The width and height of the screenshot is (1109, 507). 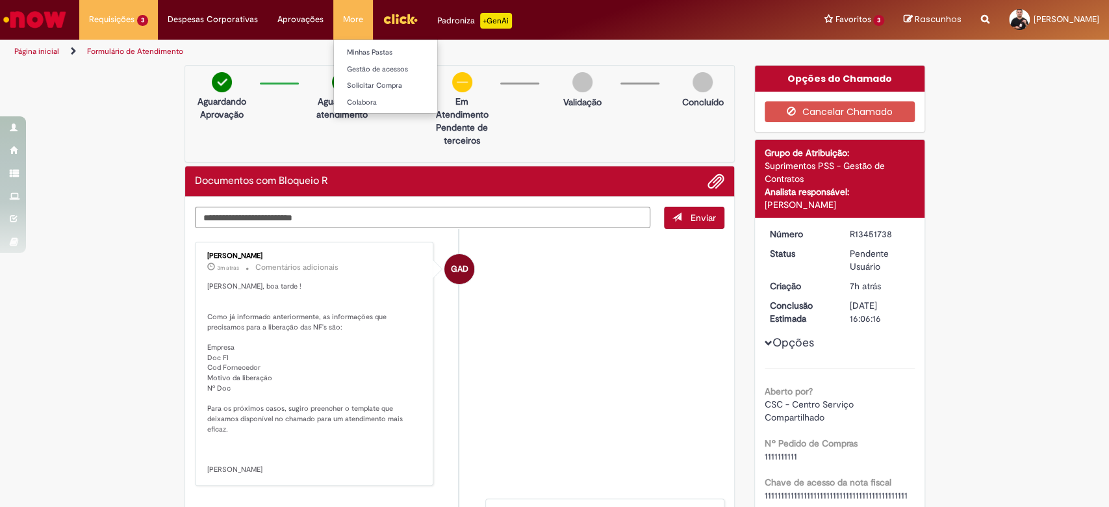 I want to click on span: Favoritos, so click(x=853, y=19).